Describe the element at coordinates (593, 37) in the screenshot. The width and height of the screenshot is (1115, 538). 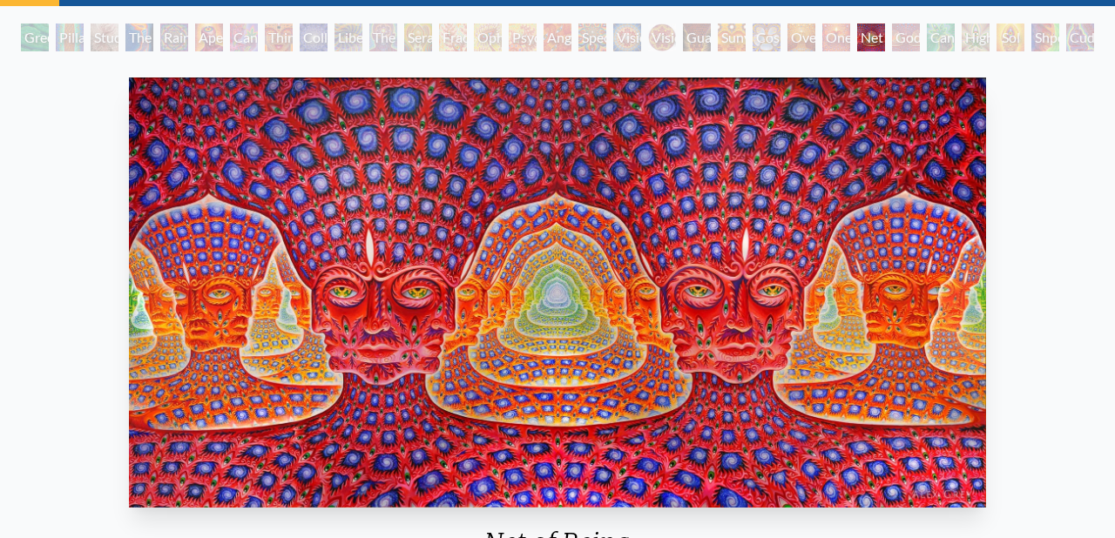
I see `div: Spectral Lotus` at that location.